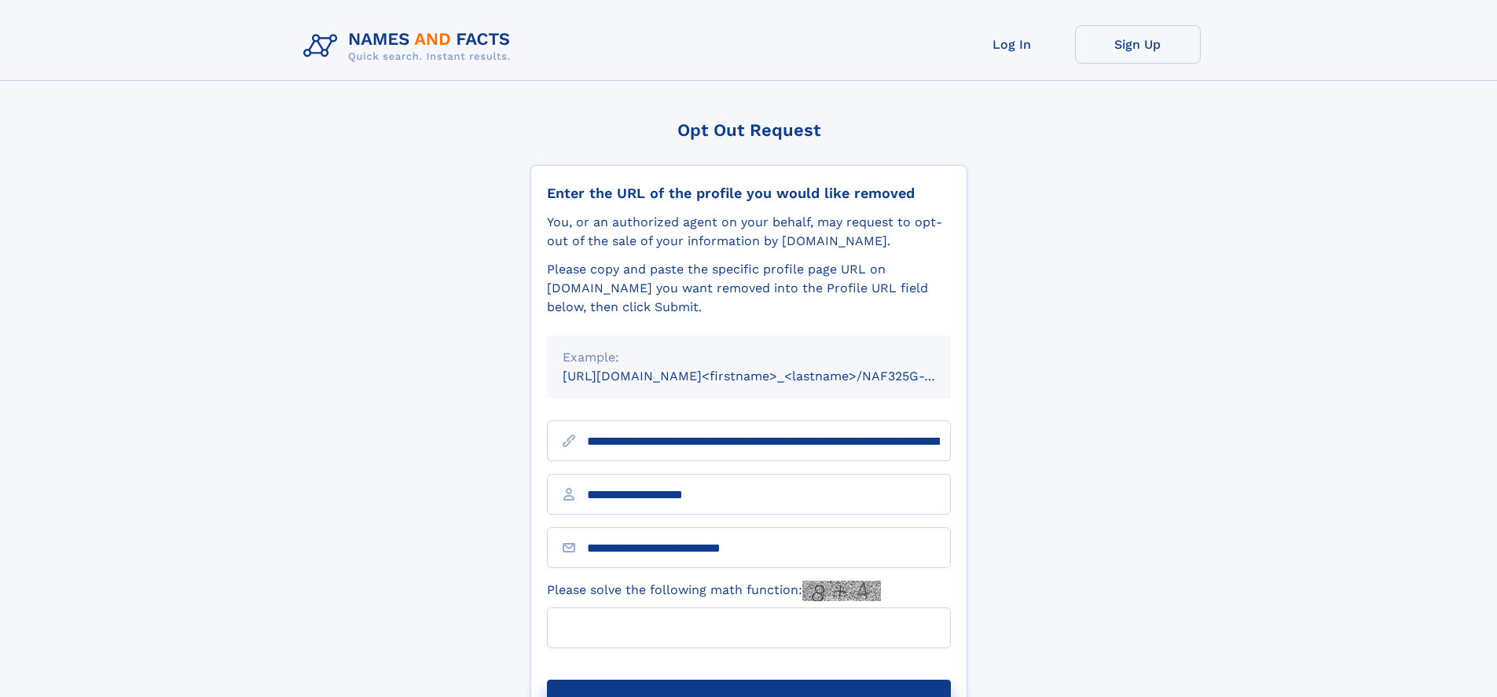 The width and height of the screenshot is (1497, 697). Describe the element at coordinates (1012, 44) in the screenshot. I see `a: Log In` at that location.